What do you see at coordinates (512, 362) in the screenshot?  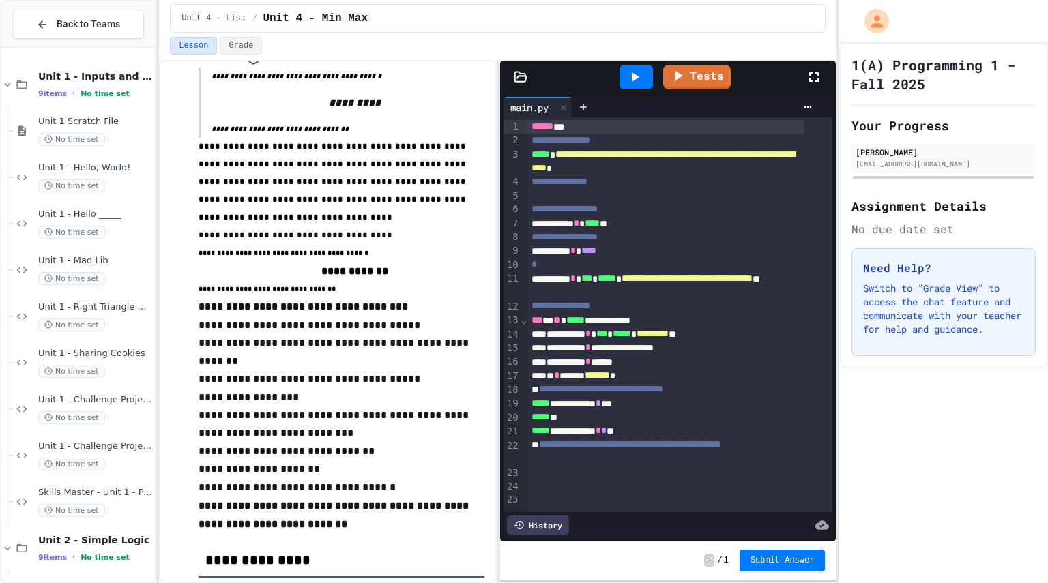 I see `div: 16` at bounding box center [512, 362].